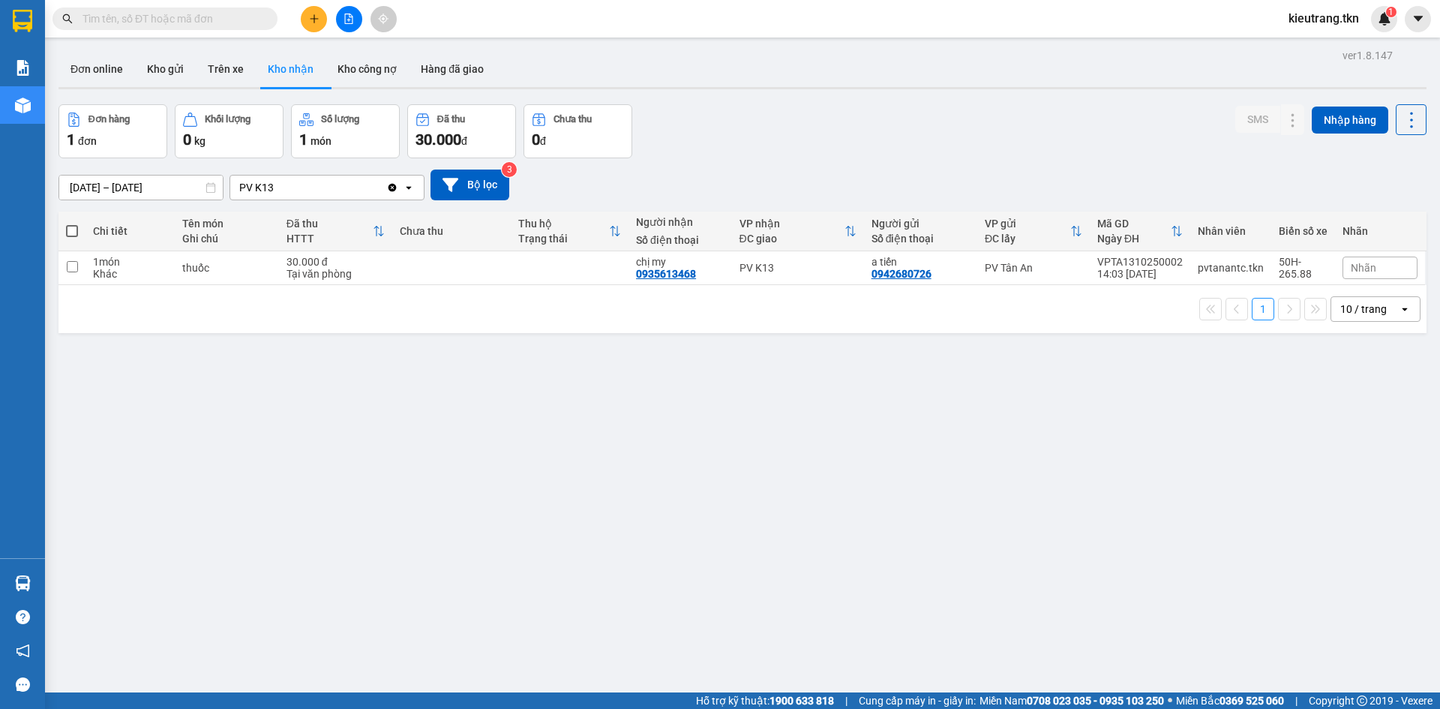 The width and height of the screenshot is (1440, 709). Describe the element at coordinates (917, 700) in the screenshot. I see `span: Cung cấp máy in - giấy in:` at that location.